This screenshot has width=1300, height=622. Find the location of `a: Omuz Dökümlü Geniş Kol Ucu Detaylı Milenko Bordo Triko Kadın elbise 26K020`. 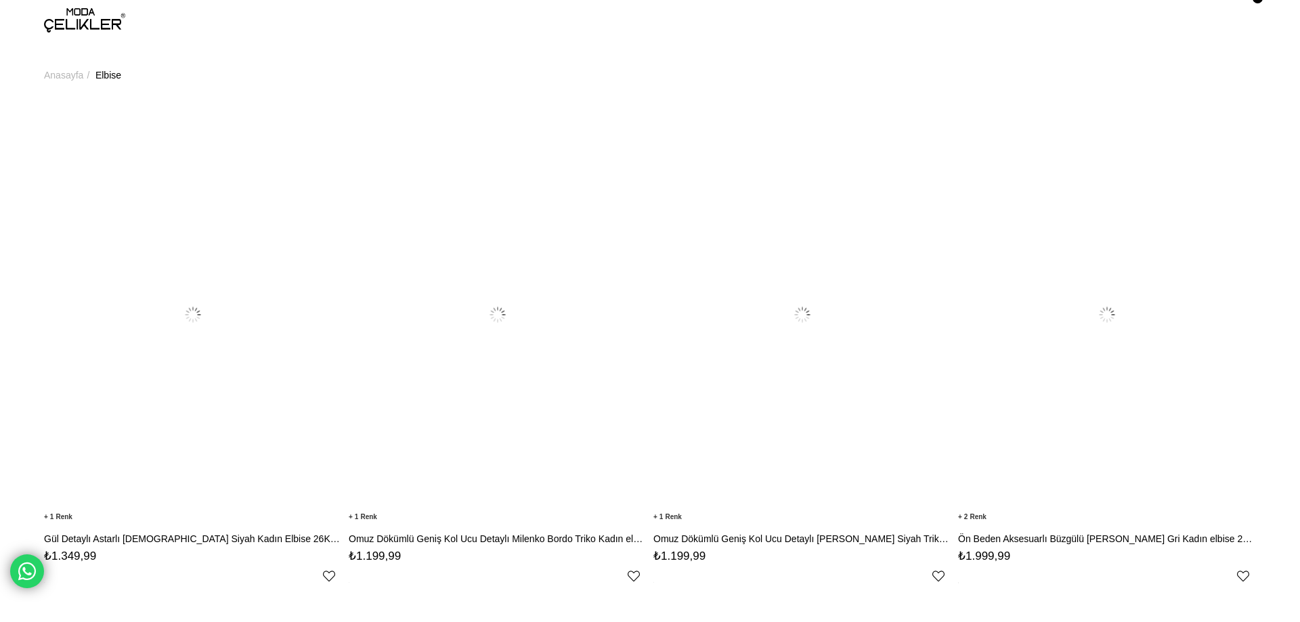

a: Omuz Dökümlü Geniş Kol Ucu Detaylı Milenko Bordo Triko Kadın elbise 26K020 is located at coordinates (498, 539).